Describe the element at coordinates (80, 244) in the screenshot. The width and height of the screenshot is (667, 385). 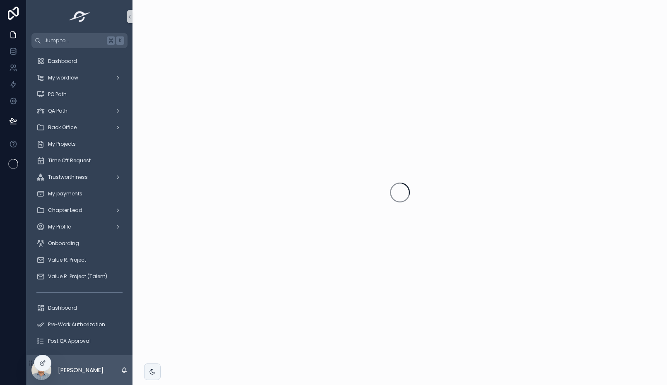
I see `a: Onboarding` at that location.